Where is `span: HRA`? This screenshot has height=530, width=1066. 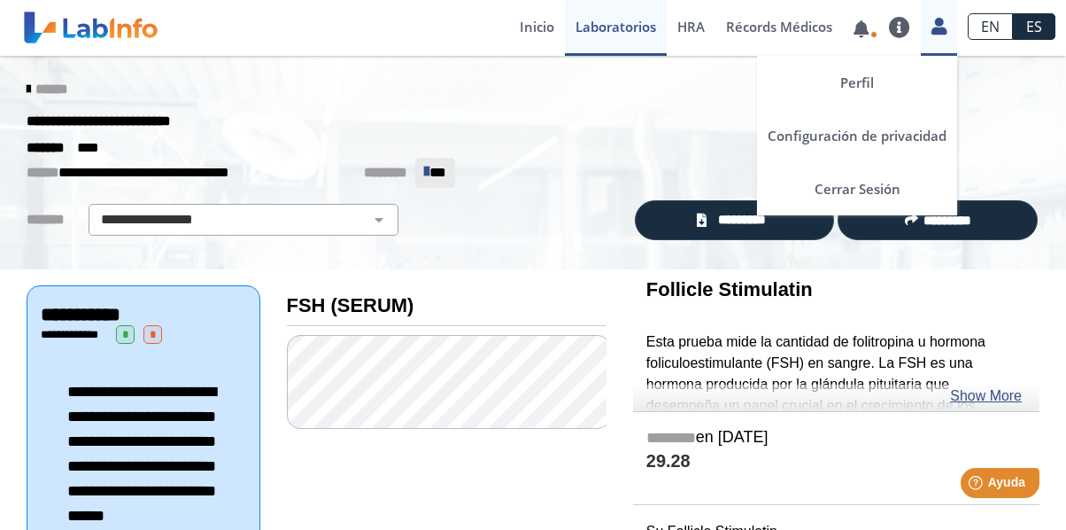 span: HRA is located at coordinates (691, 27).